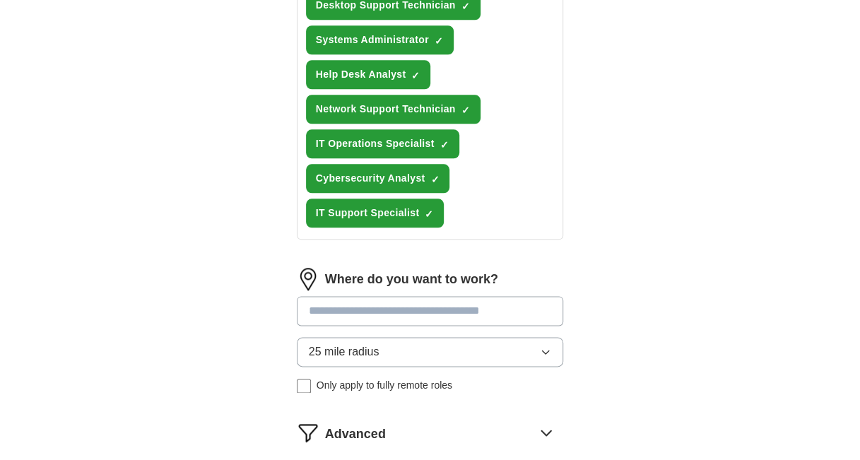  I want to click on span: Advanced, so click(356, 434).